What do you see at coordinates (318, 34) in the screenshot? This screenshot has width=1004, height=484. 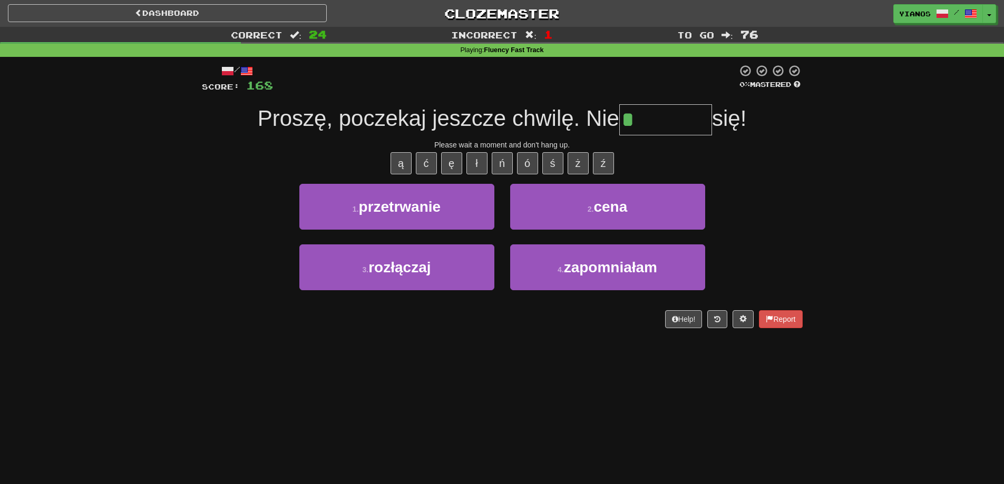 I see `span: 24` at bounding box center [318, 34].